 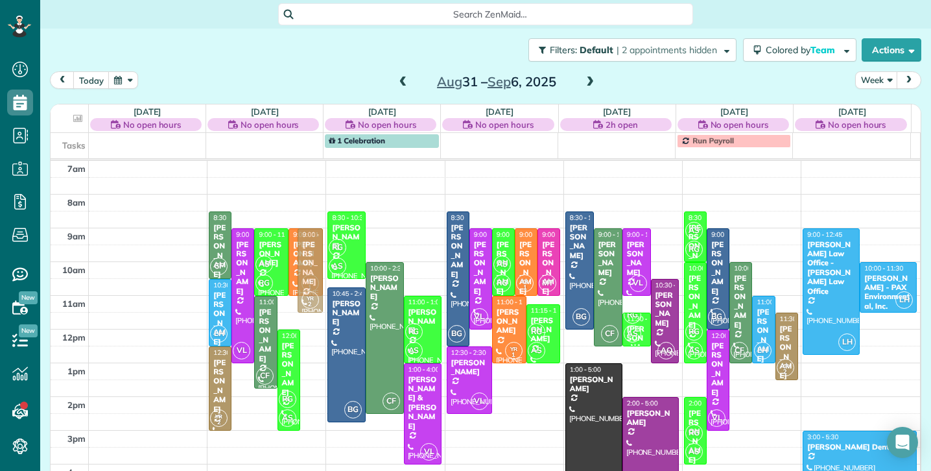 I want to click on span: 10:00 - 11:30, so click(x=884, y=268).